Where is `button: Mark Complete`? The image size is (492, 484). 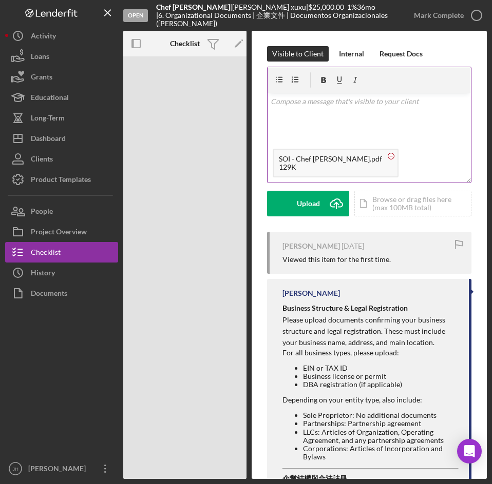
button: Mark Complete is located at coordinates (445, 15).